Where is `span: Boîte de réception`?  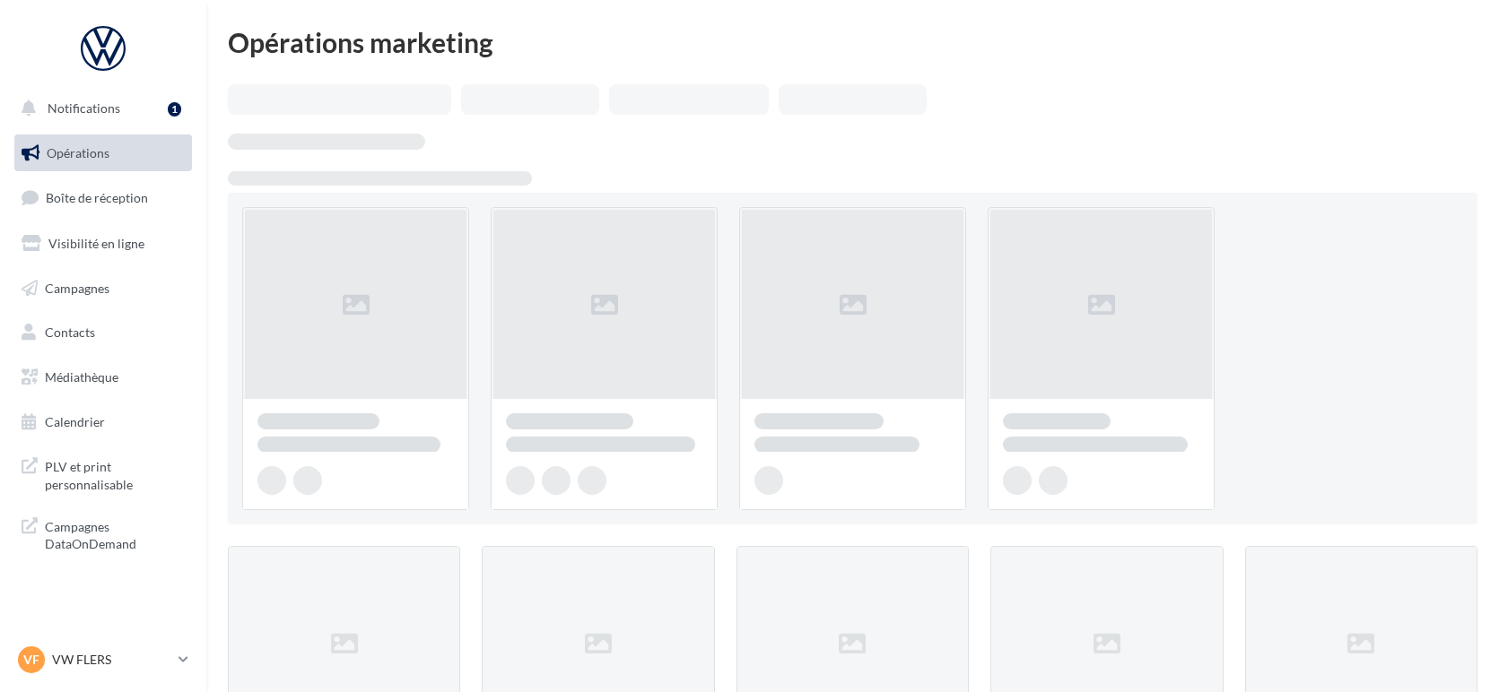 span: Boîte de réception is located at coordinates (97, 197).